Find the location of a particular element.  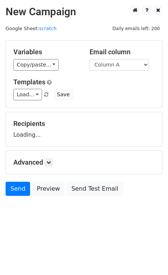

a: scratch is located at coordinates (48, 28).